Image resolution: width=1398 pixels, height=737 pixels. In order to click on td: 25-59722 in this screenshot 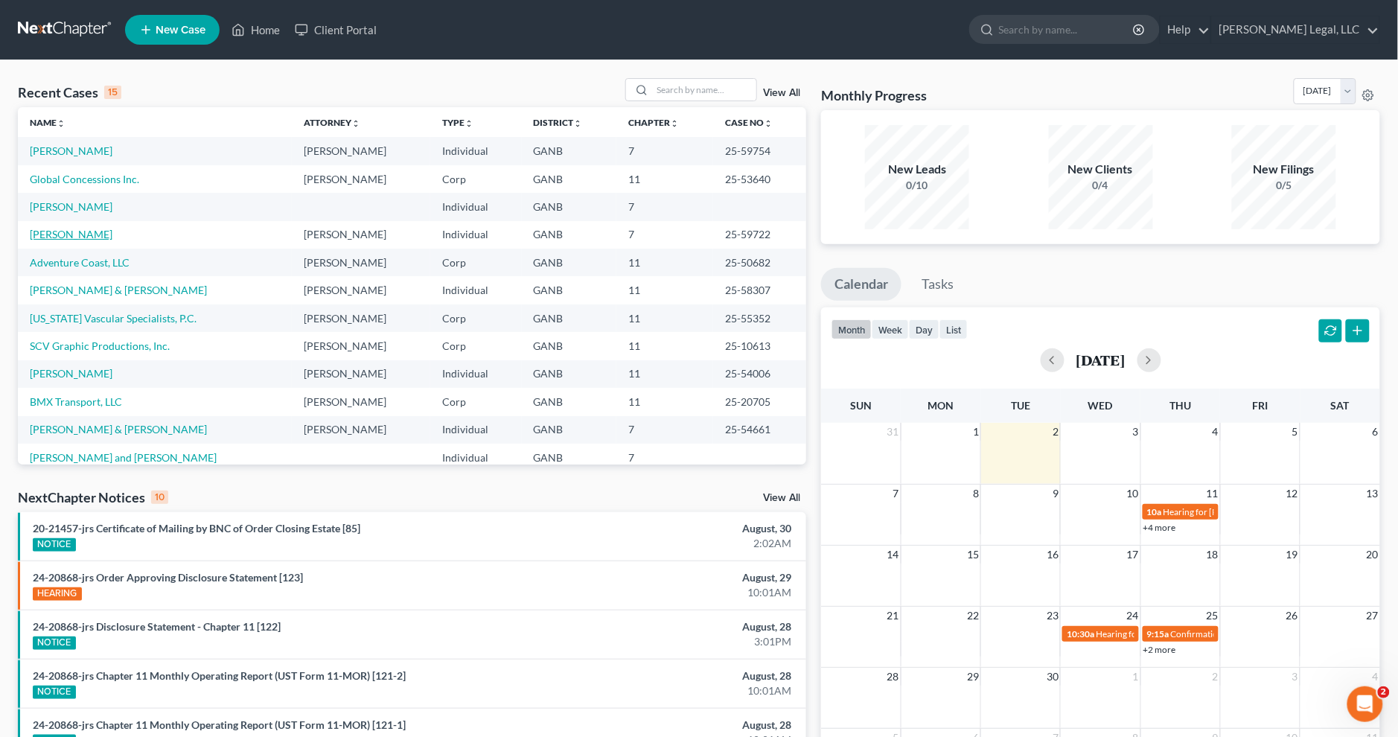, I will do `click(759, 234)`.